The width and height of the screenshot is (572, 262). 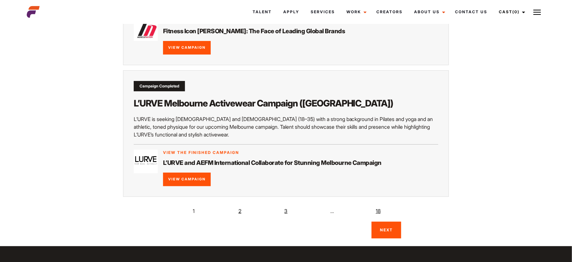 I want to click on div: Campaign Completed, so click(x=159, y=86).